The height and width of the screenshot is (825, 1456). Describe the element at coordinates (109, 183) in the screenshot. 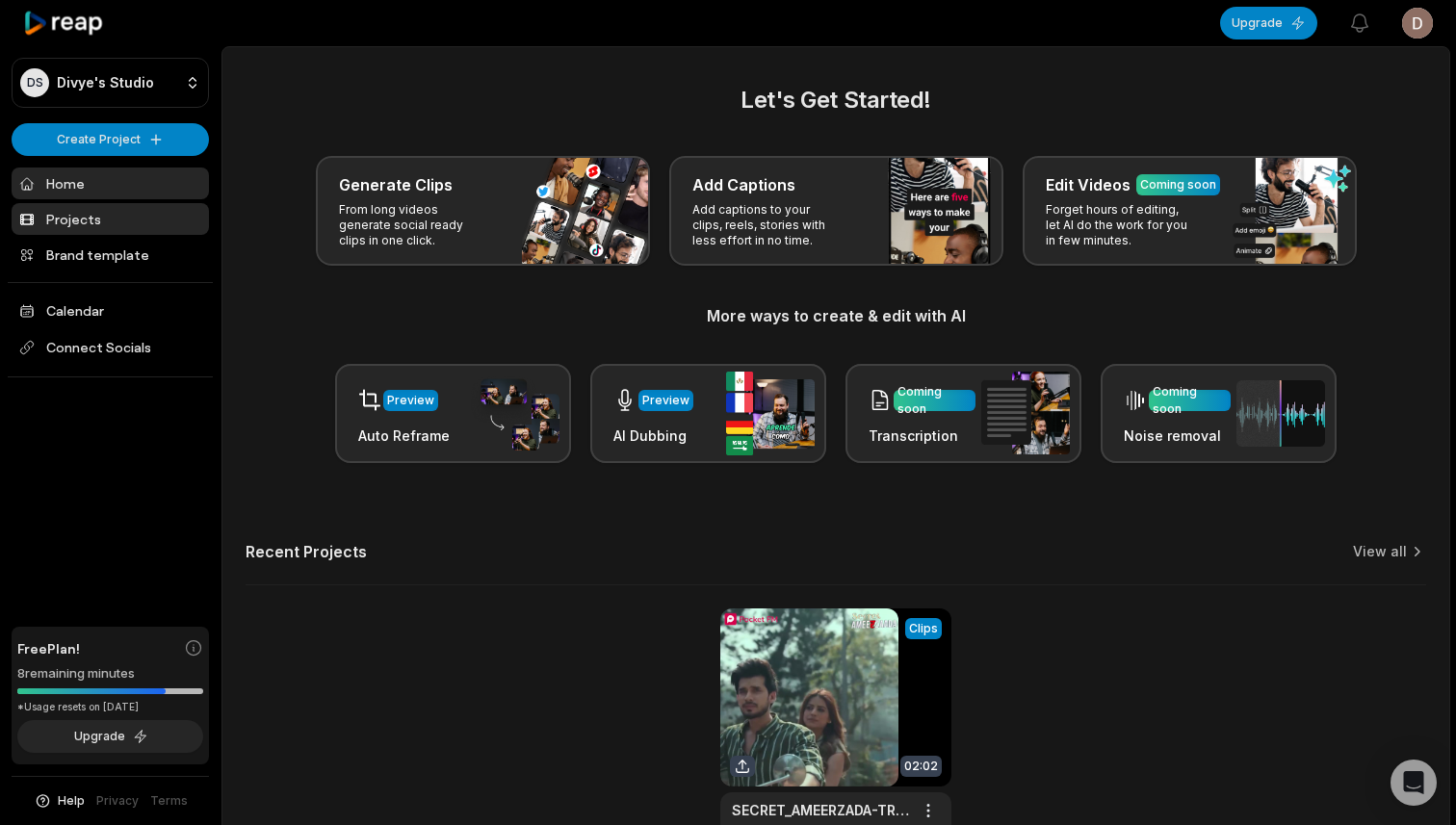

I see `a: Home` at that location.